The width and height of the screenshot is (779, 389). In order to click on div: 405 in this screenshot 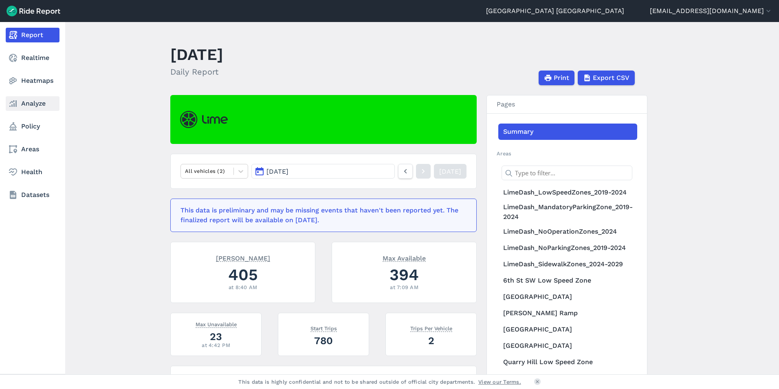, I will do `click(243, 274)`.